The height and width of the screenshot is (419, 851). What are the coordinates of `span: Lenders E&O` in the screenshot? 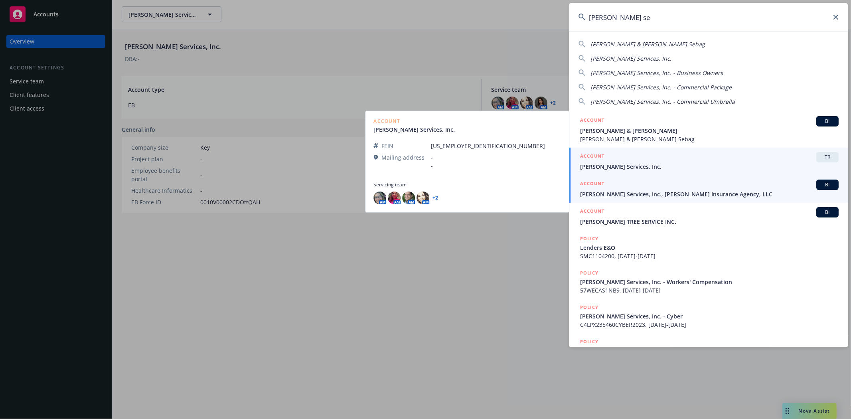 It's located at (710, 247).